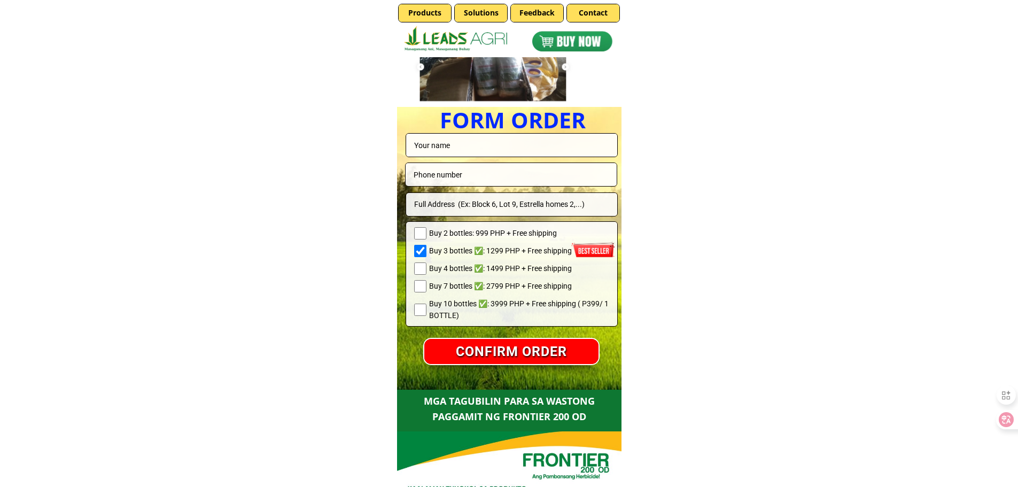 The height and width of the screenshot is (487, 1018). Describe the element at coordinates (519, 233) in the screenshot. I see `span: Buy 2 bottles: 999 PHP + Free shipping` at that location.